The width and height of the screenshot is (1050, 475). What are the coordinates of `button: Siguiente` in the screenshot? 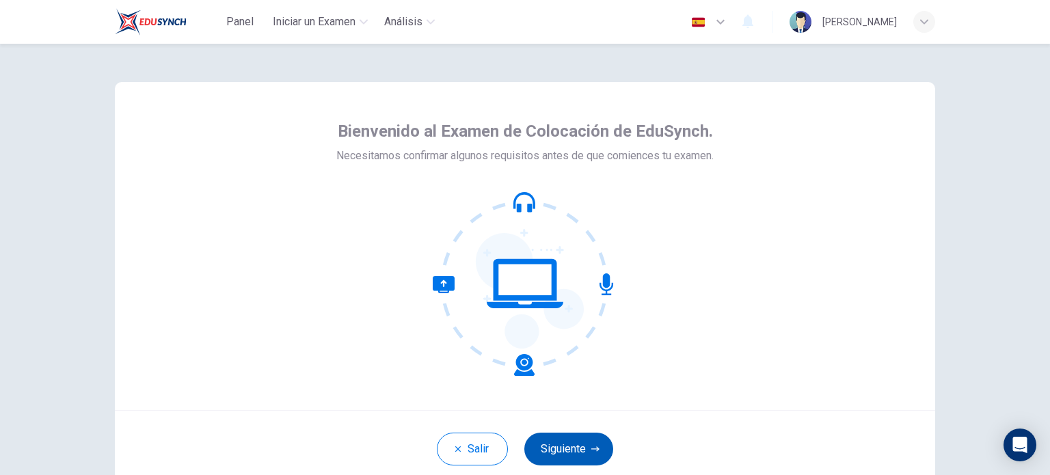 It's located at (569, 449).